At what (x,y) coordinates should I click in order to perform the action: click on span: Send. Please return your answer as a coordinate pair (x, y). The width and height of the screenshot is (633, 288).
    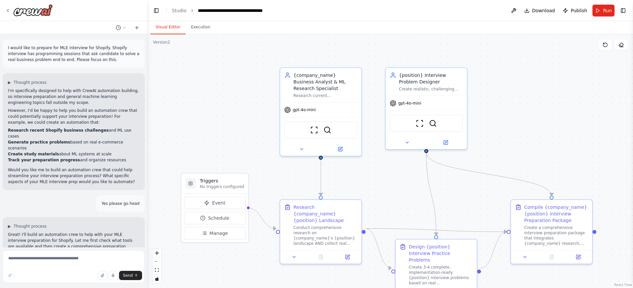
    Looking at the image, I should click on (128, 275).